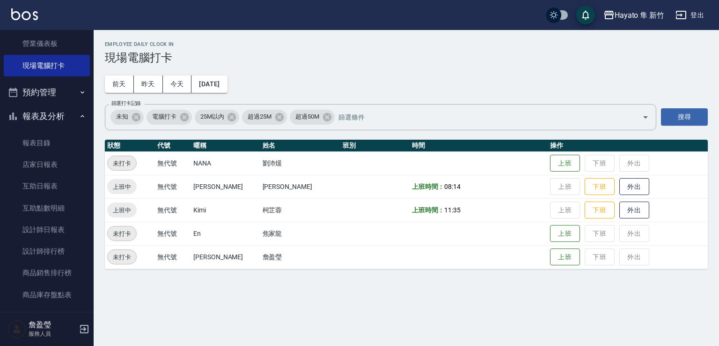 This screenshot has width=719, height=346. I want to click on span: 超過25M, so click(259, 117).